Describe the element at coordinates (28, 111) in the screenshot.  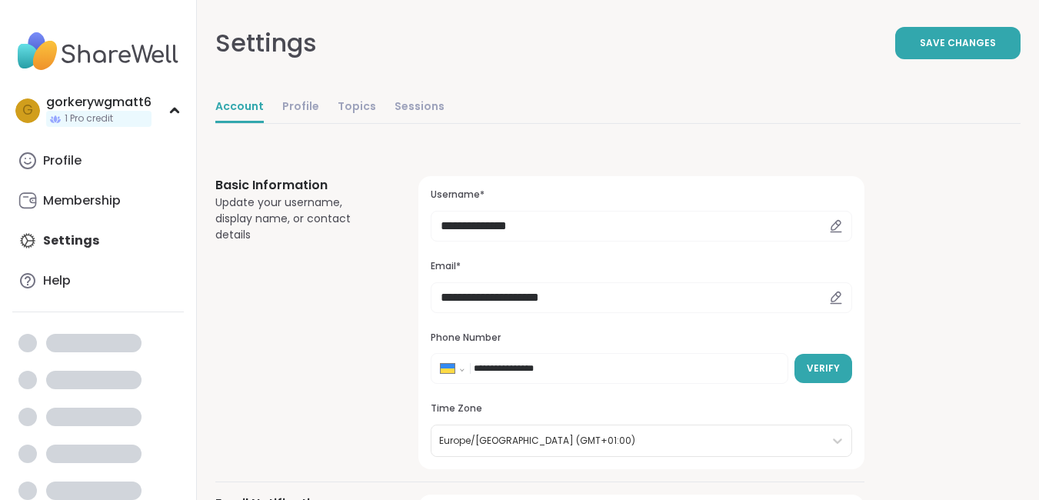
I see `span: g` at that location.